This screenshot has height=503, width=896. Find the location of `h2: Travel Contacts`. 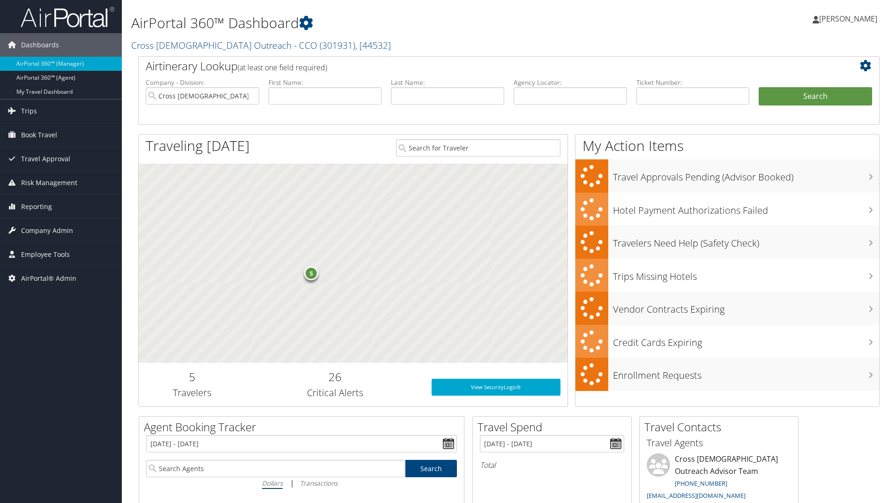

h2: Travel Contacts is located at coordinates (722, 427).